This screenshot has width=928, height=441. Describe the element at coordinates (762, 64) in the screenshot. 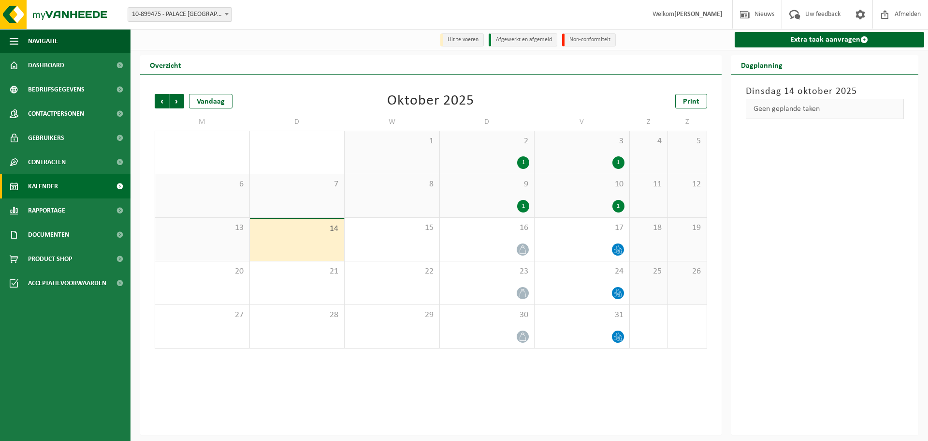

I see `h2: Dagplanning` at that location.